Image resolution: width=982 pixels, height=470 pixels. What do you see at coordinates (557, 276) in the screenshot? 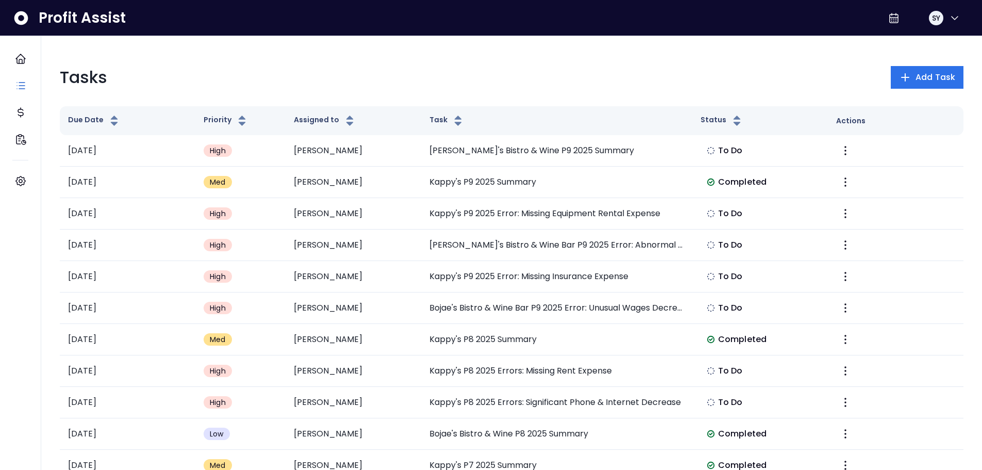
I see `td: Kappy's P9 2025 Error: Missing Insurance Expense` at bounding box center [557, 276].